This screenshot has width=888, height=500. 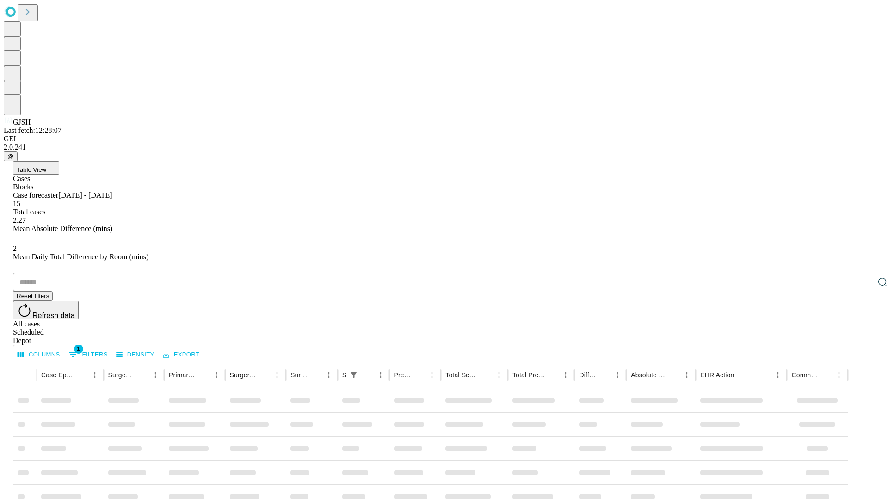 What do you see at coordinates (15, 248) in the screenshot?
I see `span: 2` at bounding box center [15, 248].